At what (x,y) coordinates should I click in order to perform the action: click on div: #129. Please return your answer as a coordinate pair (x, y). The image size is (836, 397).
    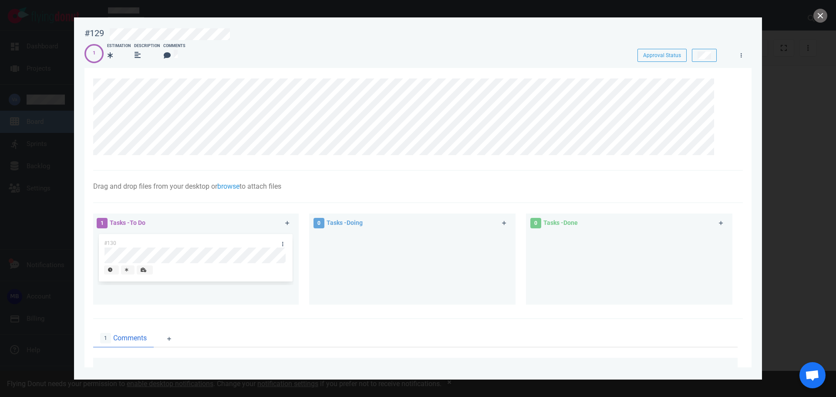
    Looking at the image, I should click on (94, 33).